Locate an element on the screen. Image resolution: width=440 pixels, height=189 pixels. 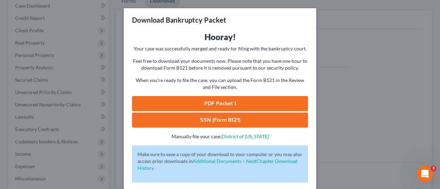
p: Manually file your case: is located at coordinates (220, 137).